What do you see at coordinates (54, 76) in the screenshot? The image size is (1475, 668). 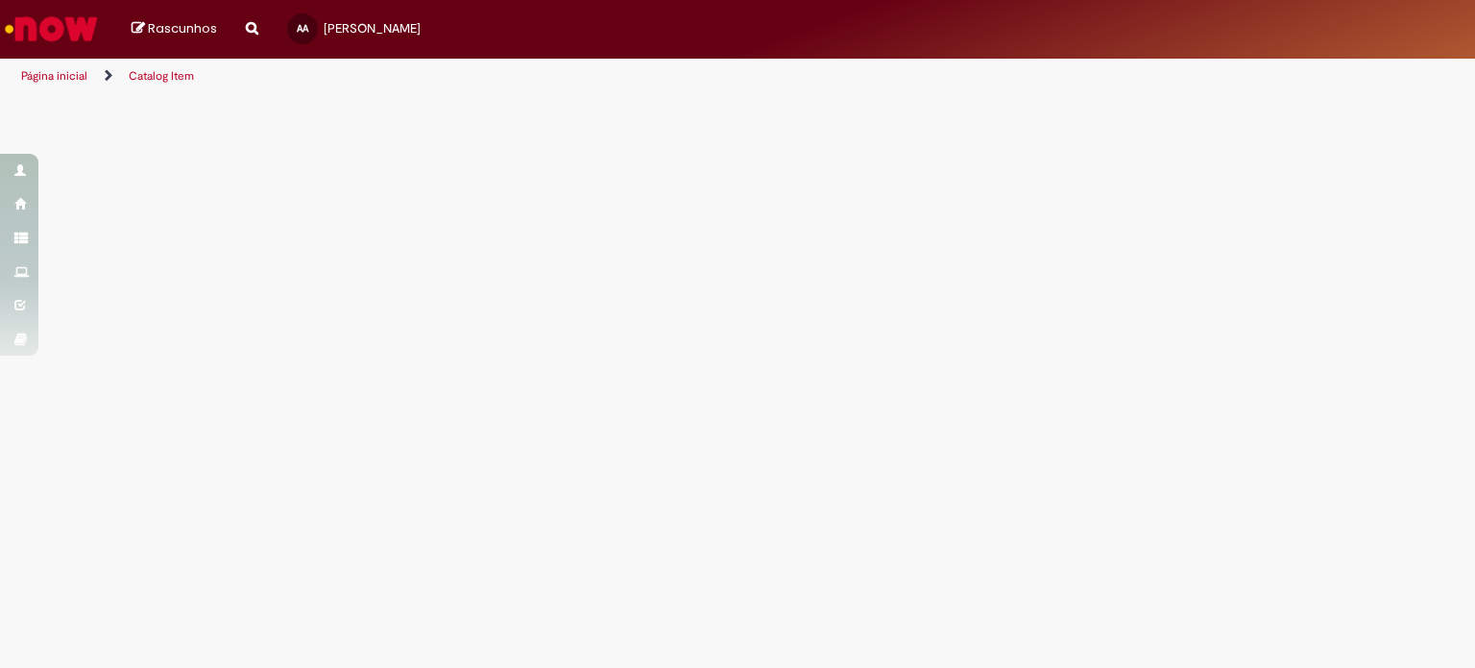 I see `a: Página inicial` at bounding box center [54, 76].